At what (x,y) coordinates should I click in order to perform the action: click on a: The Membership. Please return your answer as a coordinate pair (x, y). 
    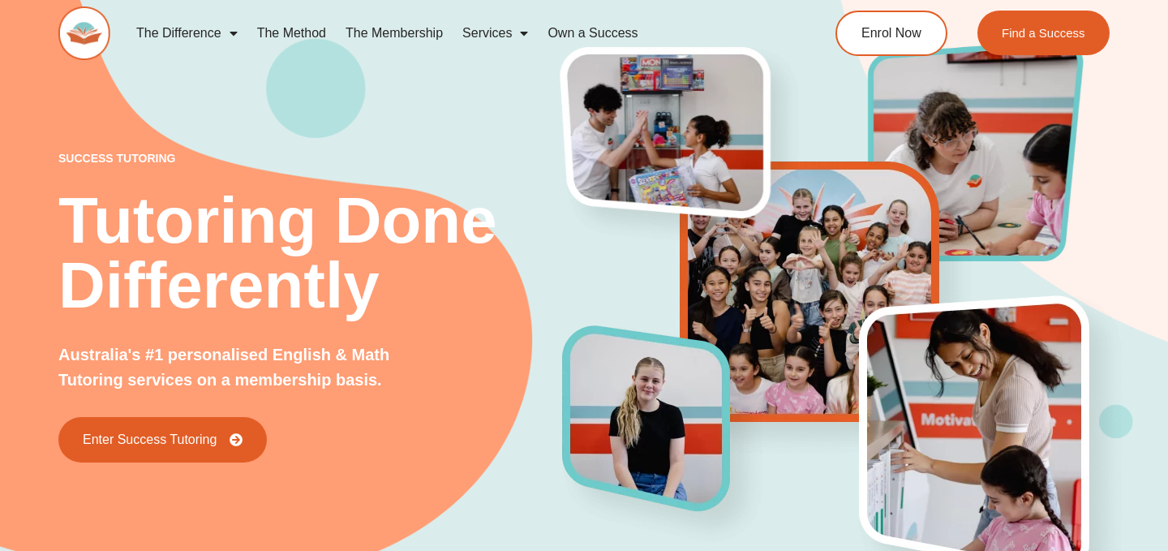
    Looking at the image, I should click on (394, 33).